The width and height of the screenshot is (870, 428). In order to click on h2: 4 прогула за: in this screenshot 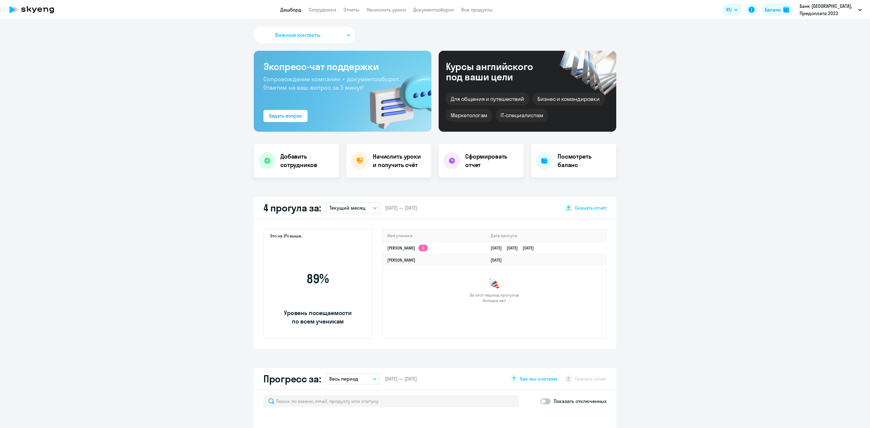, I will do `click(292, 208)`.